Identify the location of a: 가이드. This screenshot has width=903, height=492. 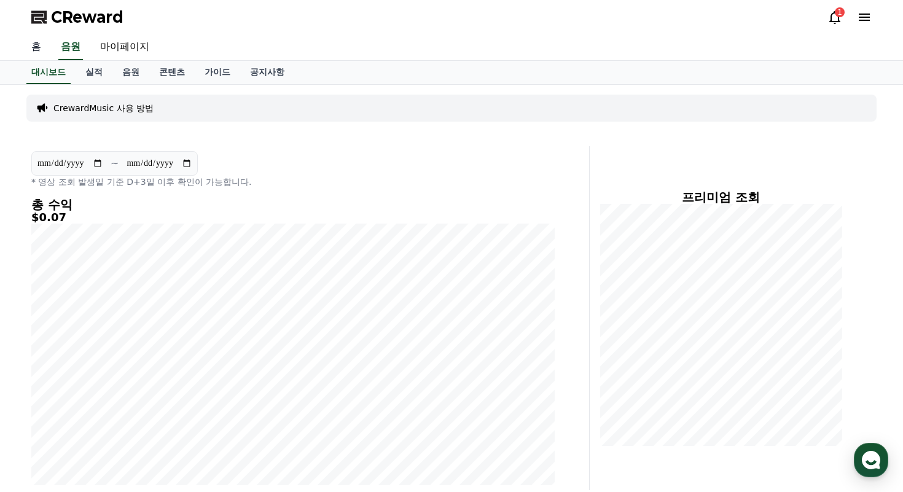
(218, 73).